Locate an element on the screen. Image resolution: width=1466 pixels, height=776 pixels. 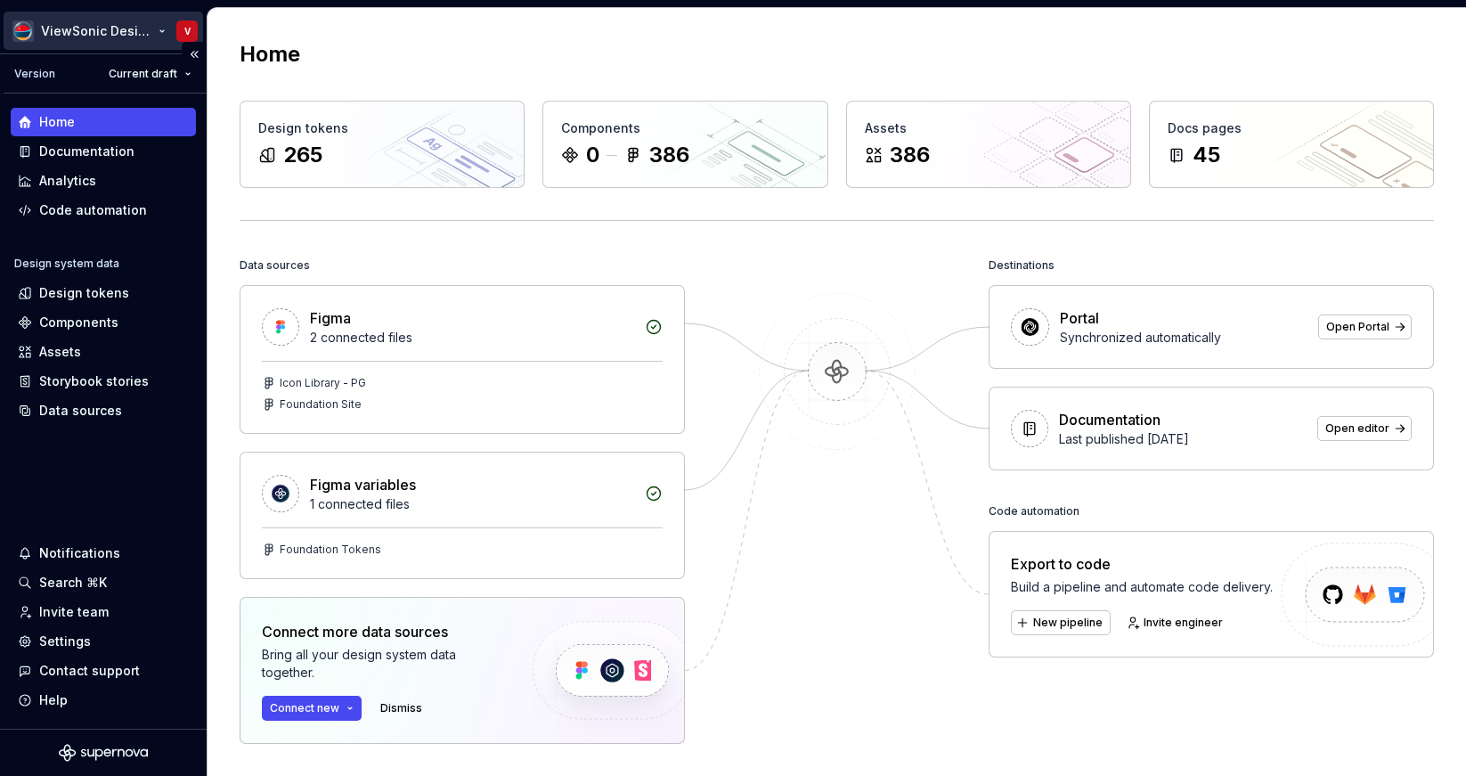
a: Supernova Logo is located at coordinates (103, 753).